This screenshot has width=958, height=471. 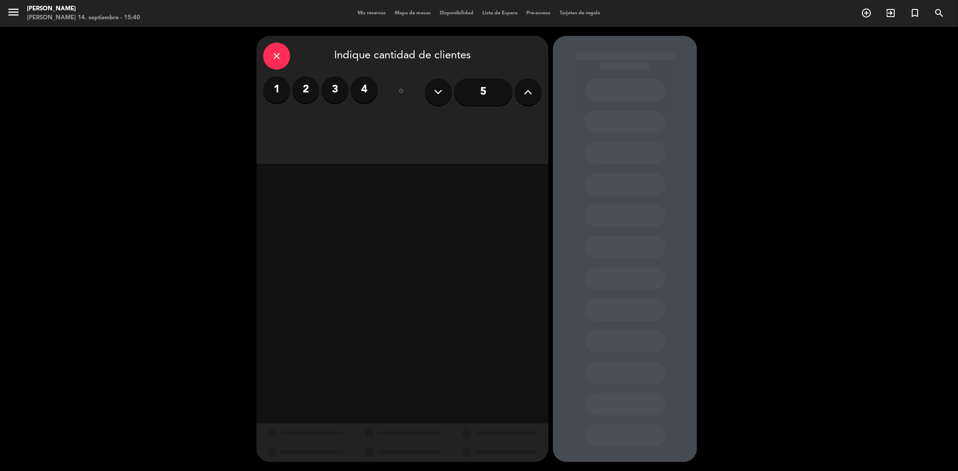 What do you see at coordinates (402, 56) in the screenshot?
I see `div: Indique cantidad de clientes` at bounding box center [402, 56].